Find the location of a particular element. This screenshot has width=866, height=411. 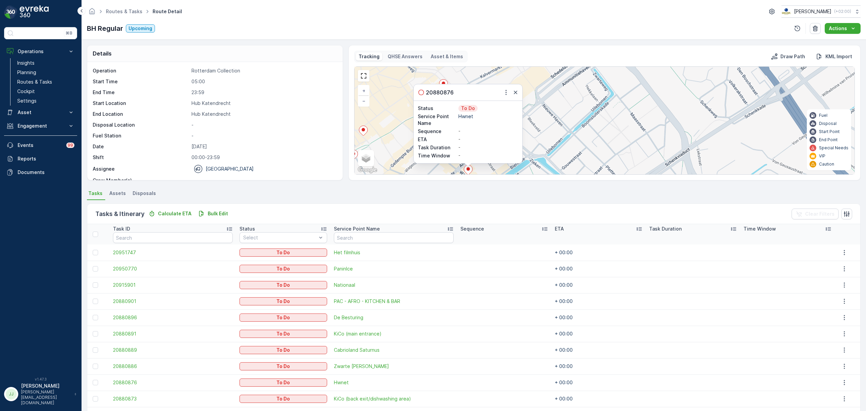

p: Documents is located at coordinates (46, 172).